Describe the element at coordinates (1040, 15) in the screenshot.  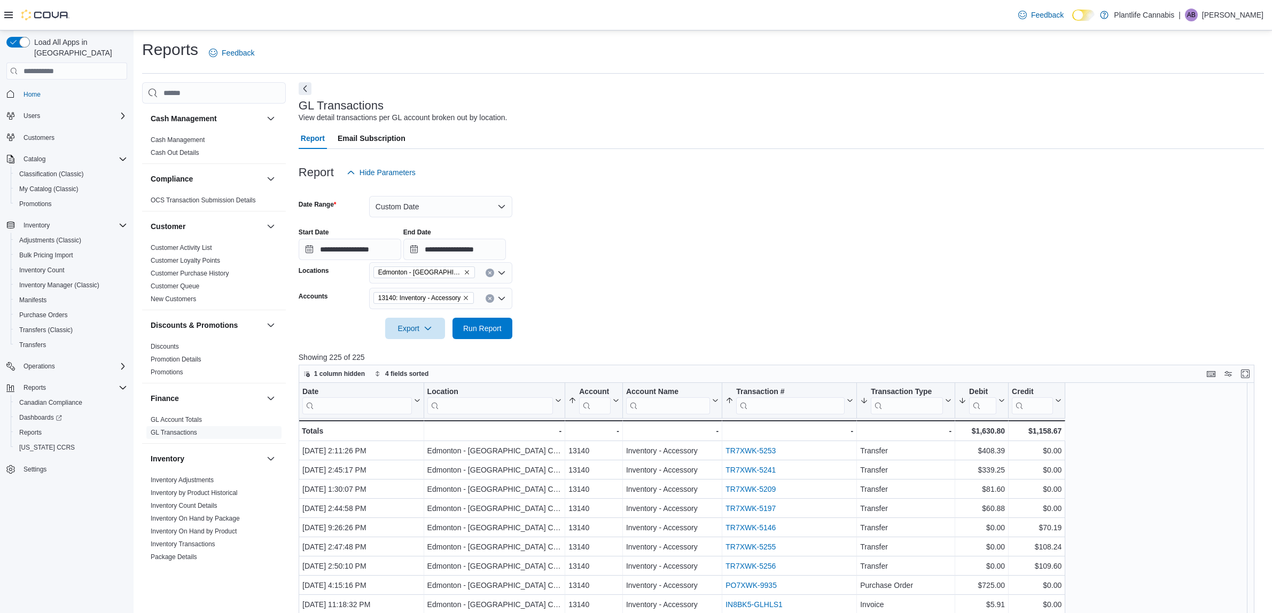
I see `a: Feedback` at that location.